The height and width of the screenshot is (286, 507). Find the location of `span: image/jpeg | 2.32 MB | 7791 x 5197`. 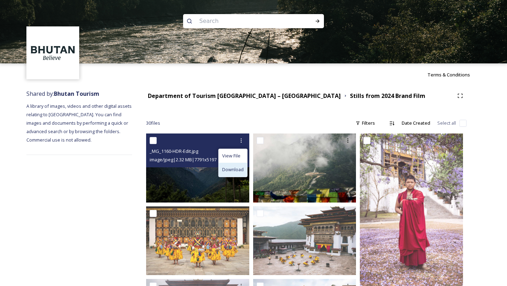

span: image/jpeg | 2.32 MB | 7791 x 5197 is located at coordinates (183, 160).